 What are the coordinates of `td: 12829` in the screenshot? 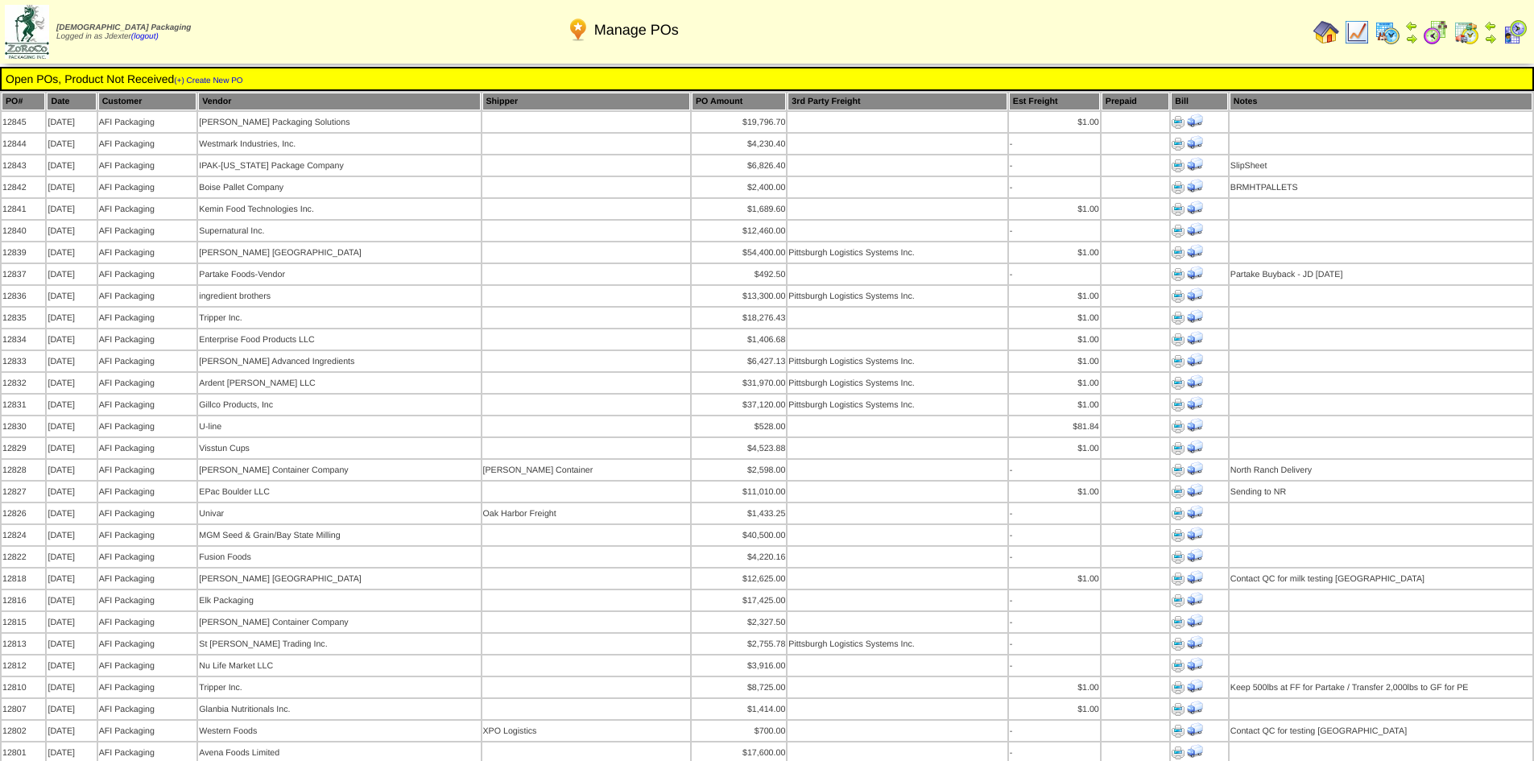 It's located at (23, 448).